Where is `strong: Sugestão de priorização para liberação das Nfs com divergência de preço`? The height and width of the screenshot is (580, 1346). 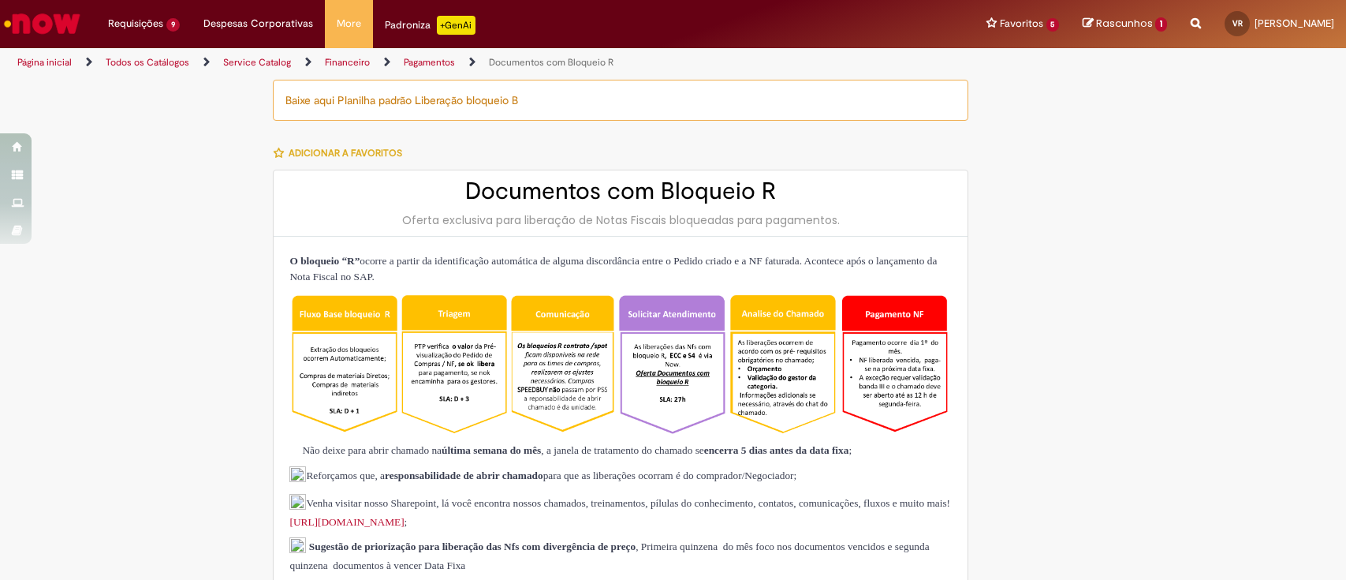
strong: Sugestão de priorização para liberação das Nfs com divergência de preço is located at coordinates (472, 546).